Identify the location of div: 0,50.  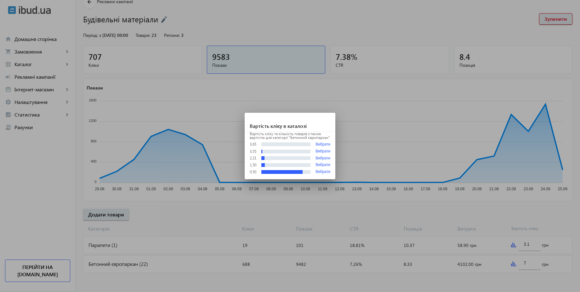
(253, 172).